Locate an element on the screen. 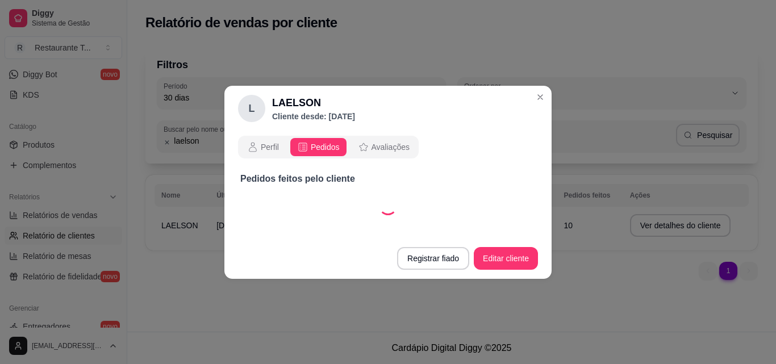 The image size is (776, 364). span: Avaliações is located at coordinates (390, 147).